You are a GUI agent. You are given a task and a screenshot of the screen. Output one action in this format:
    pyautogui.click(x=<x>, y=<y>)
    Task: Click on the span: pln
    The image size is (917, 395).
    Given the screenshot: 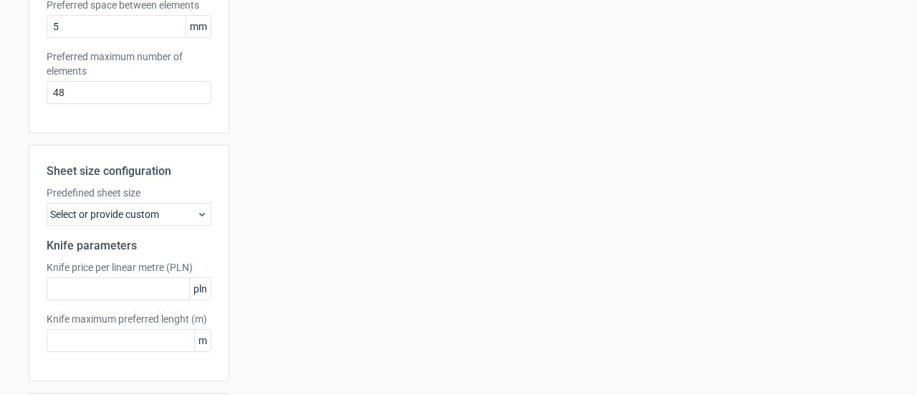 What is the action you would take?
    pyautogui.click(x=200, y=289)
    